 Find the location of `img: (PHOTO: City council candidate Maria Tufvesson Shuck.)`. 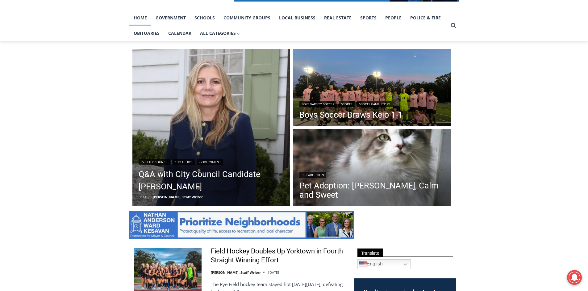

img: (PHOTO: City council candidate Maria Tufvesson Shuck.) is located at coordinates (211, 128).